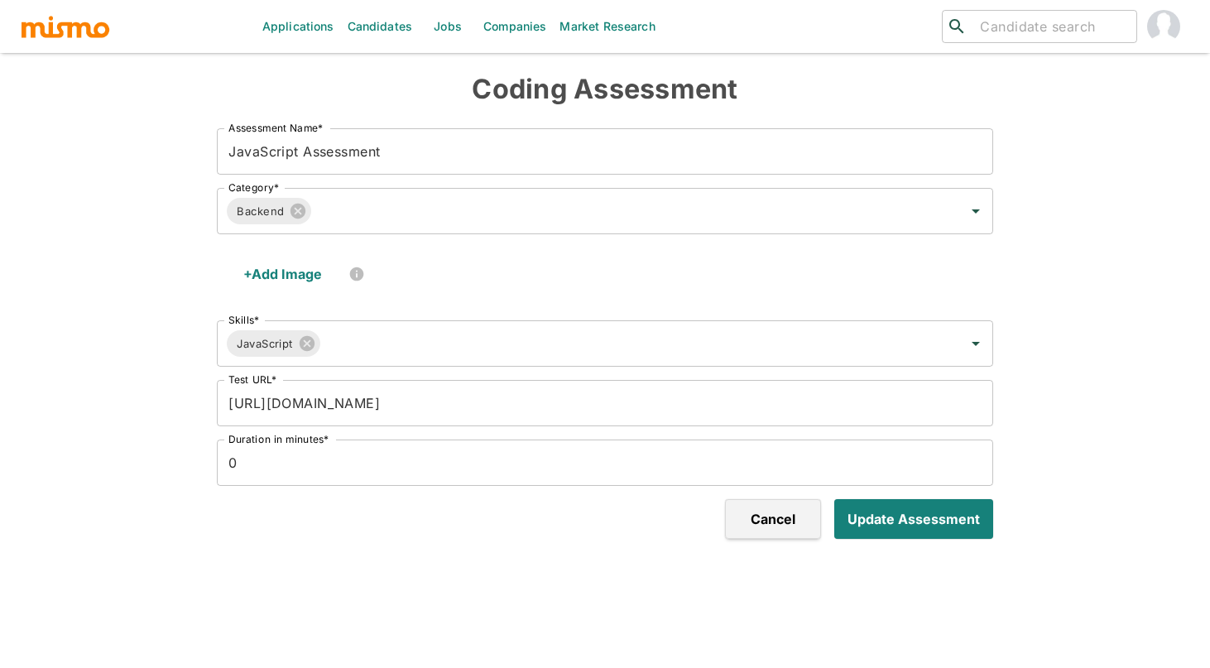 This screenshot has height=668, width=1210. What do you see at coordinates (604, 89) in the screenshot?
I see `strong: Coding Assessment` at bounding box center [604, 89].